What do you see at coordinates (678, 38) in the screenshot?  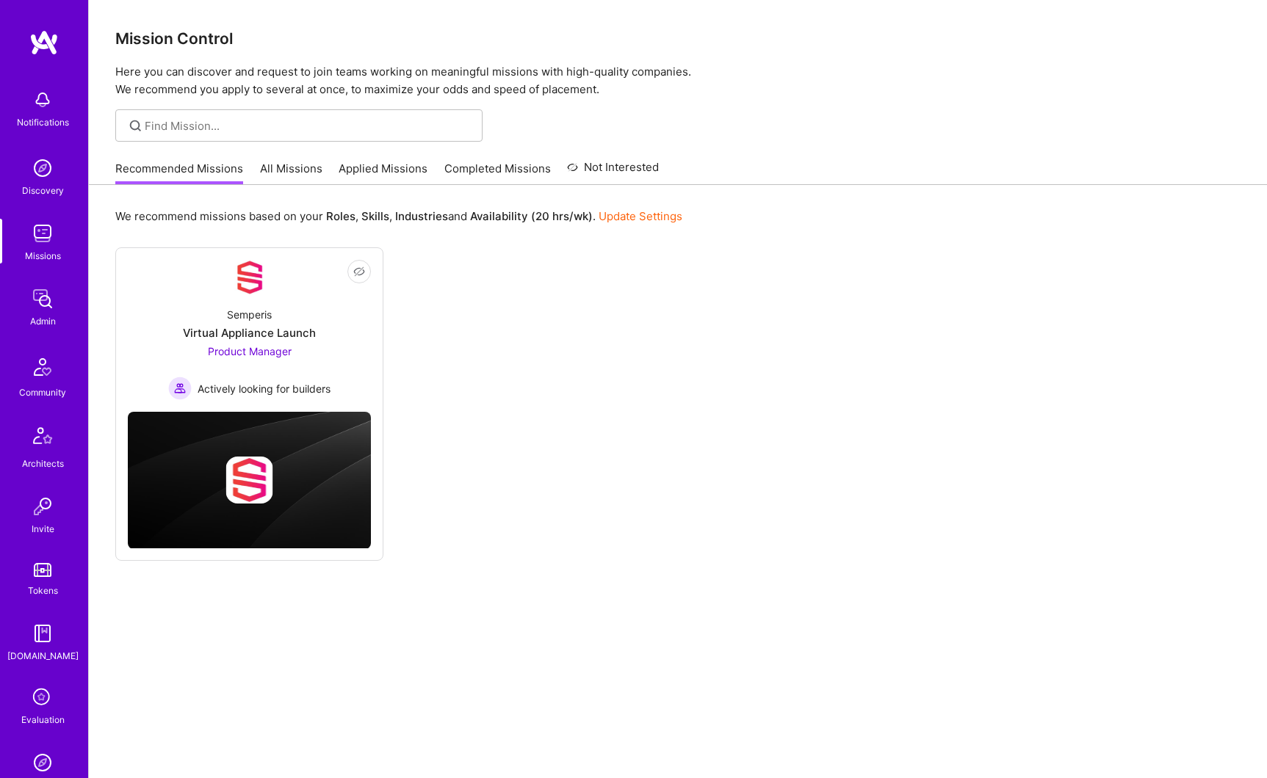 I see `h3: Mission Control` at bounding box center [678, 38].